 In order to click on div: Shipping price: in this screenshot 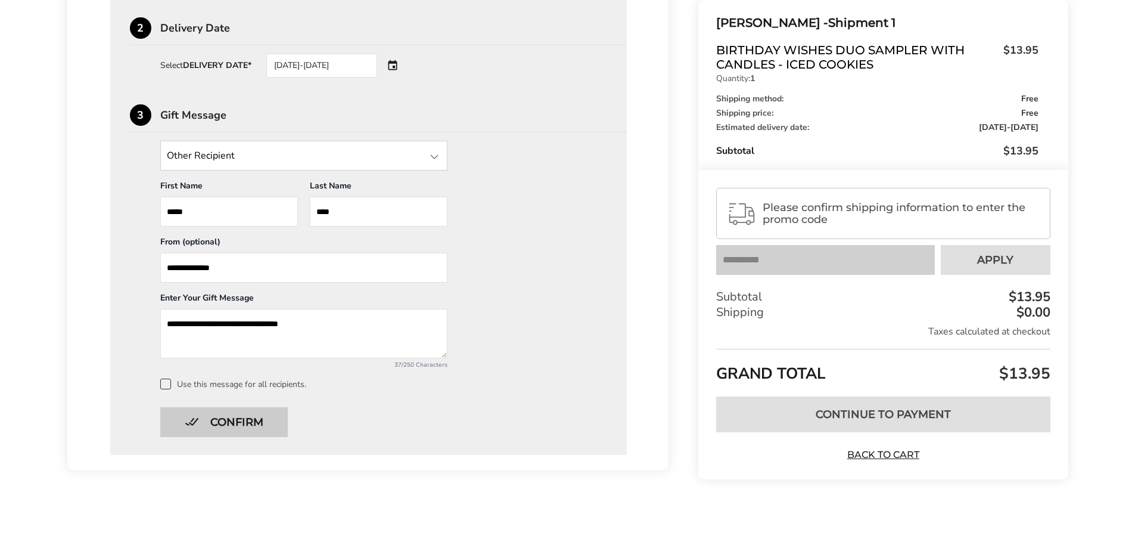, I will do `click(877, 113)`.